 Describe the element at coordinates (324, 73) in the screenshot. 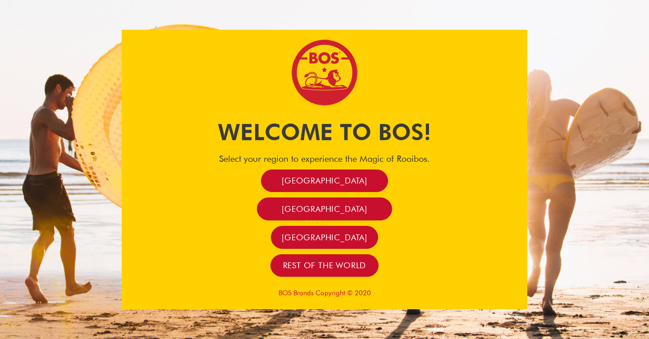

I see `img: Bos Brands` at that location.